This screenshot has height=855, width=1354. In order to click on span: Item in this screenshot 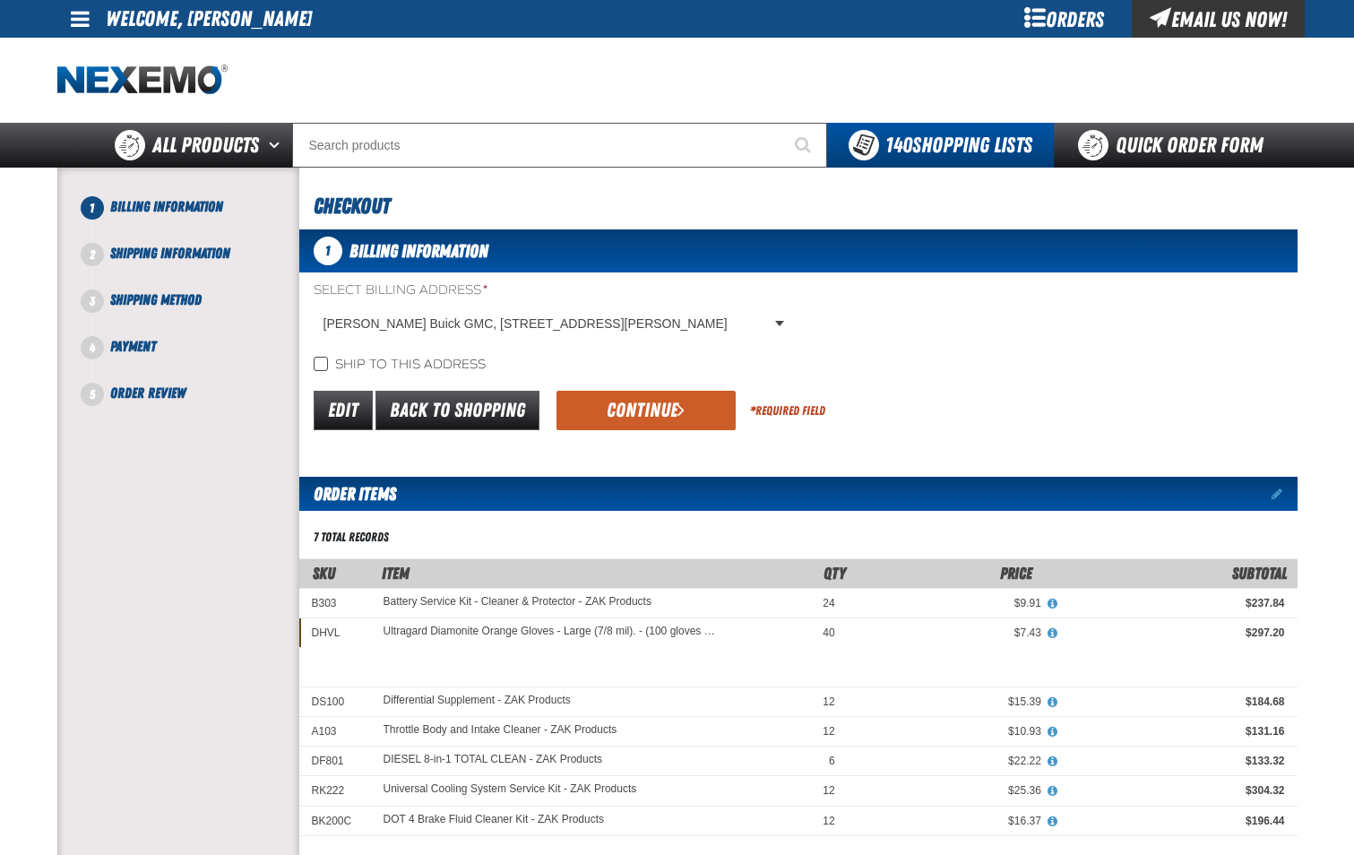, I will do `click(395, 573)`.